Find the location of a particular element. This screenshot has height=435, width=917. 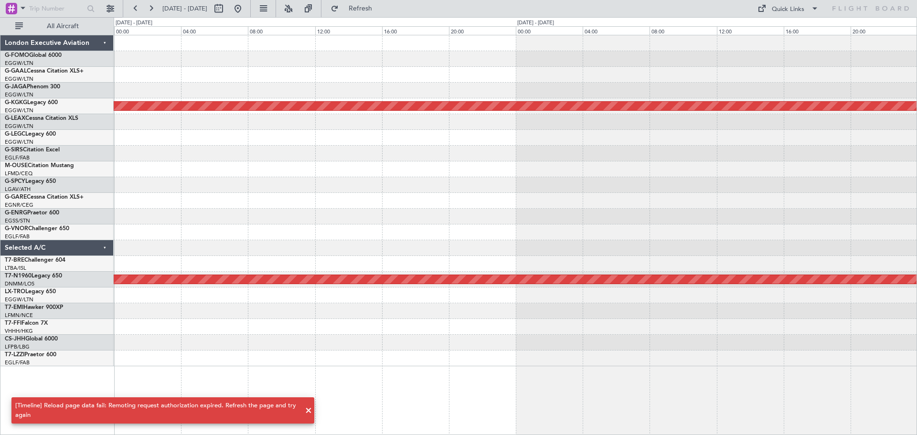

a: G-SPCYLegacy 650 is located at coordinates (30, 182).